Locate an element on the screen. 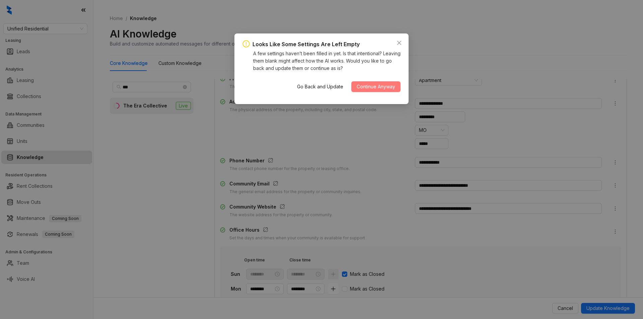  span: close is located at coordinates (399, 43).